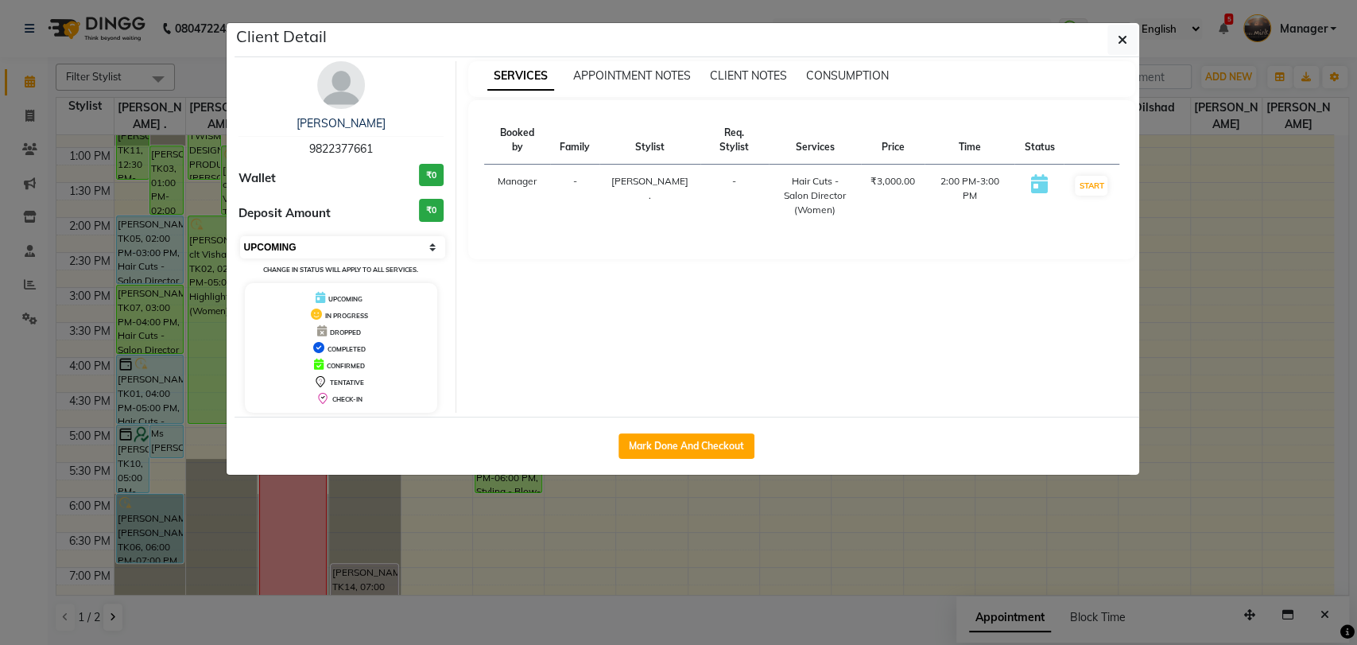  What do you see at coordinates (347, 316) in the screenshot?
I see `span: IN PROGRESS` at bounding box center [347, 316].